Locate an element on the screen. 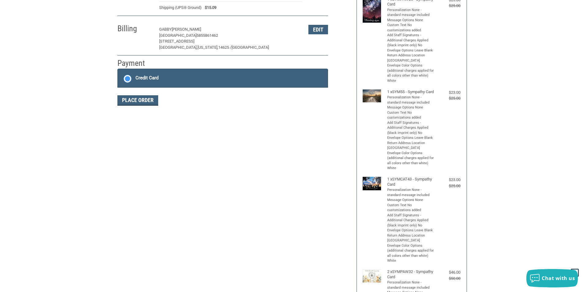  h4: 2 x SYMPAW32 - Sympathy Card is located at coordinates (411, 275).